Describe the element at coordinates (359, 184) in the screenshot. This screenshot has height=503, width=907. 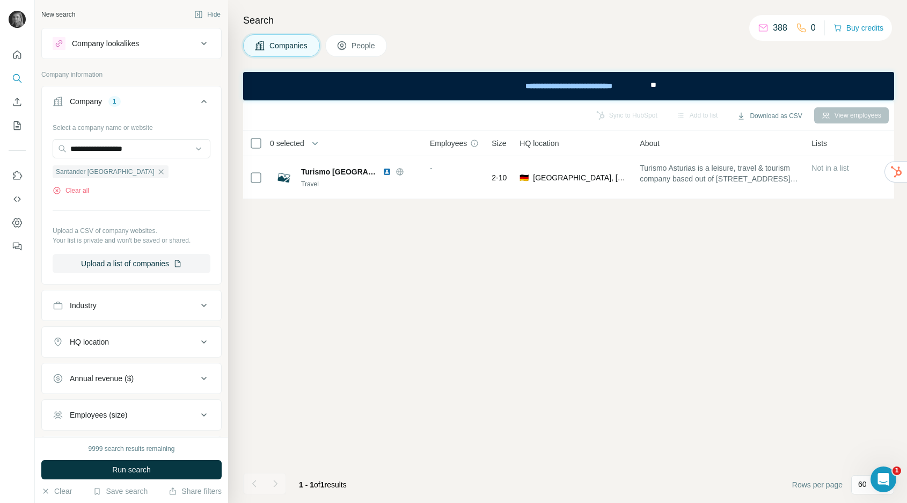
I see `div: Travel` at that location.